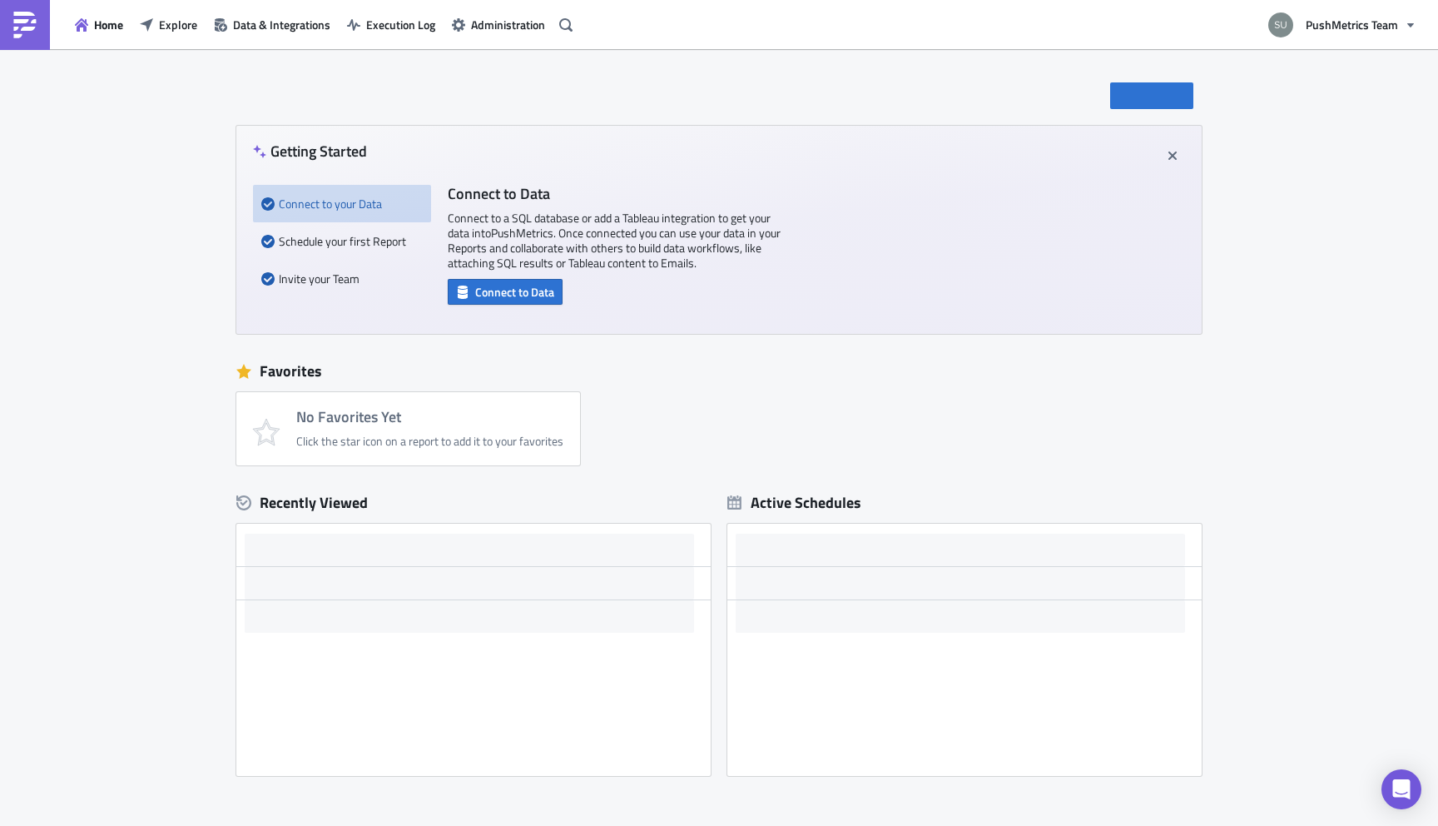 The width and height of the screenshot is (1438, 826). Describe the element at coordinates (342, 241) in the screenshot. I see `div: Schedule your first Report` at that location.